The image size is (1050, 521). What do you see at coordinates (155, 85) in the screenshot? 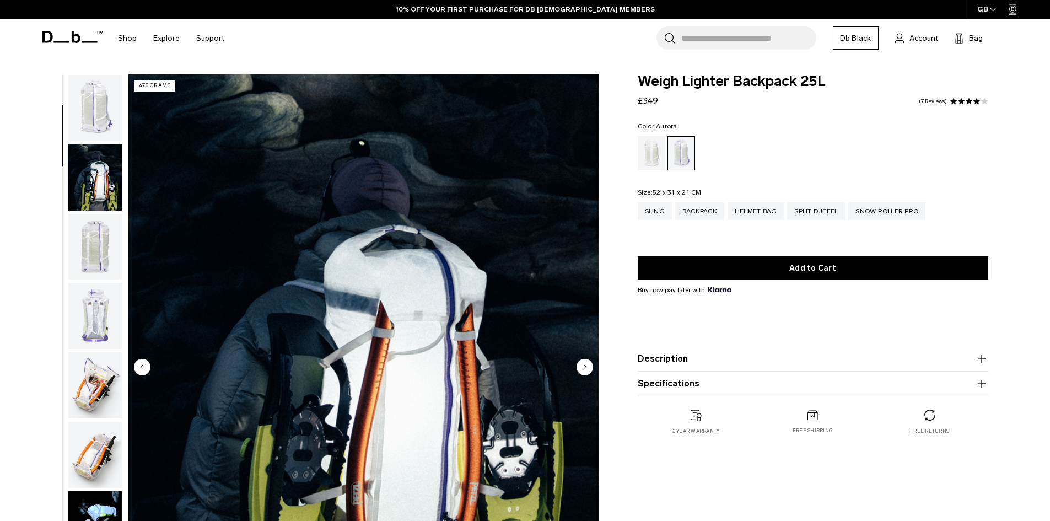
I see `p: 470 grams` at bounding box center [155, 85].